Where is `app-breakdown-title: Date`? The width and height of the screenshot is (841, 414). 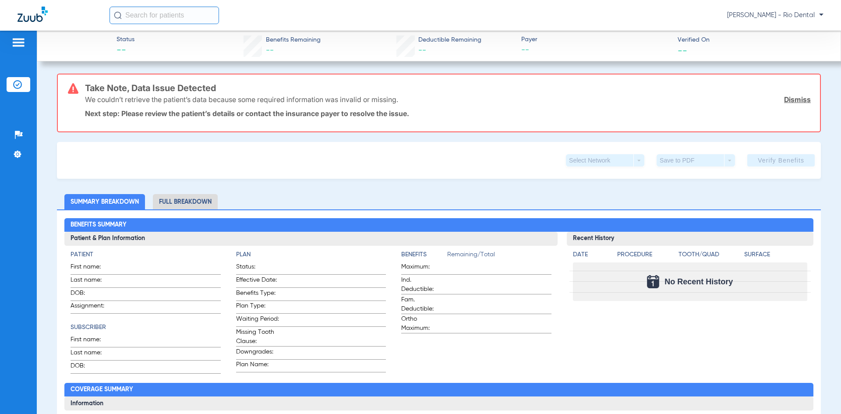 app-breakdown-title: Date is located at coordinates (591, 256).